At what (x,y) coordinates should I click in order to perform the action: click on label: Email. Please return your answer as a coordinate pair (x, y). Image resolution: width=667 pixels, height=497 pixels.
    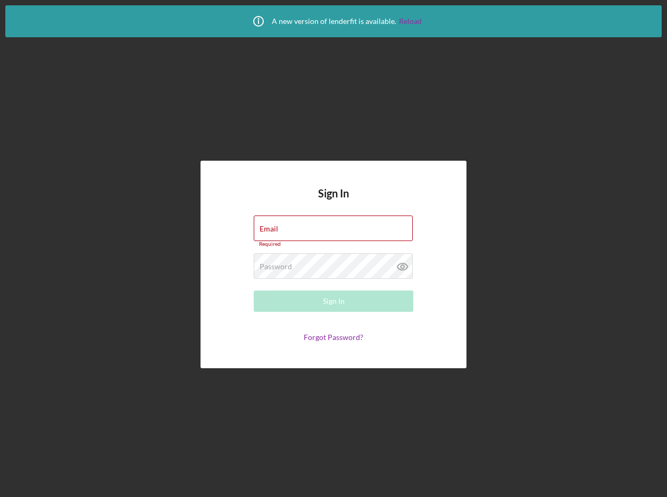
    Looking at the image, I should click on (269, 229).